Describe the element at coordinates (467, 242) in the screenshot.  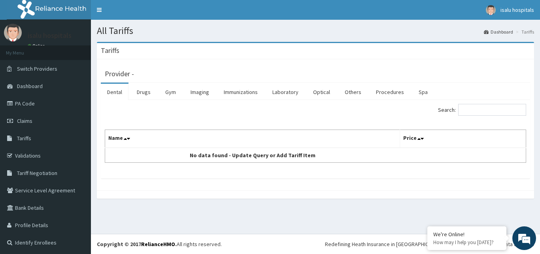
I see `p: How may I help you today?` at that location.